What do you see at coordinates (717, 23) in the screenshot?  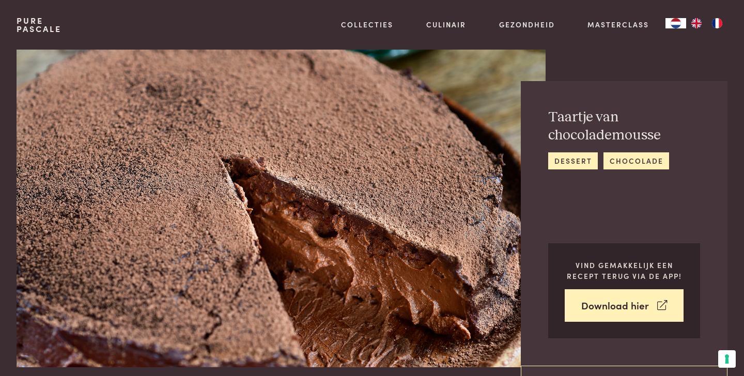 I see `a: FR` at bounding box center [717, 23].